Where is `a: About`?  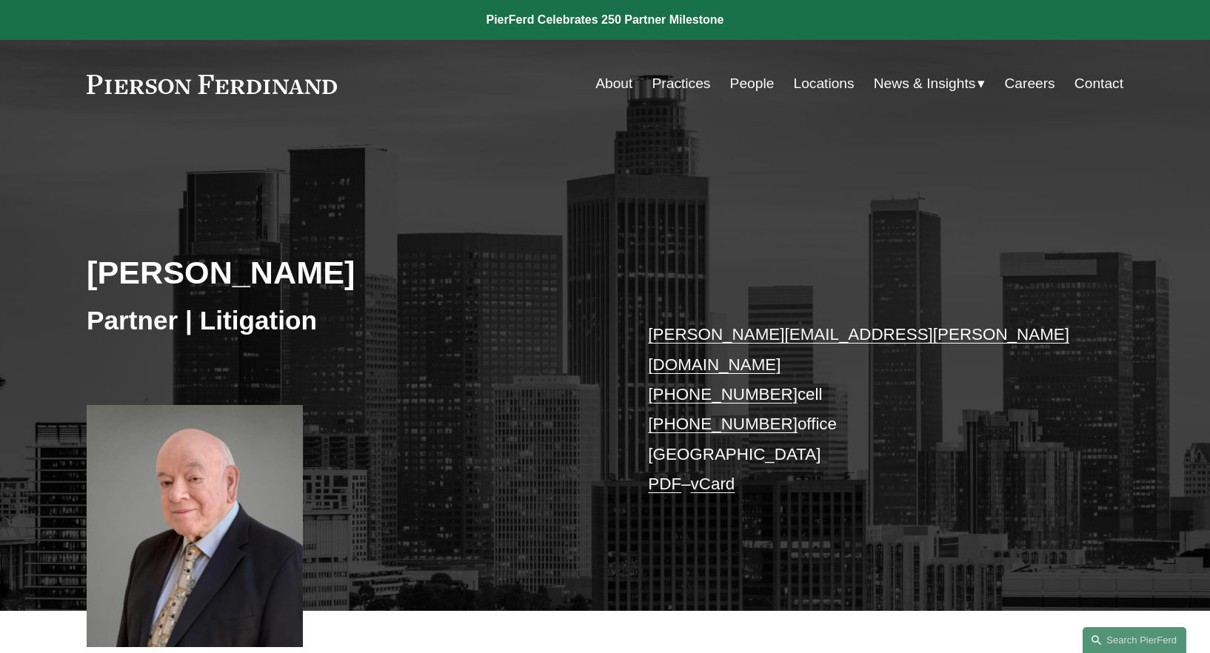
a: About is located at coordinates (614, 84).